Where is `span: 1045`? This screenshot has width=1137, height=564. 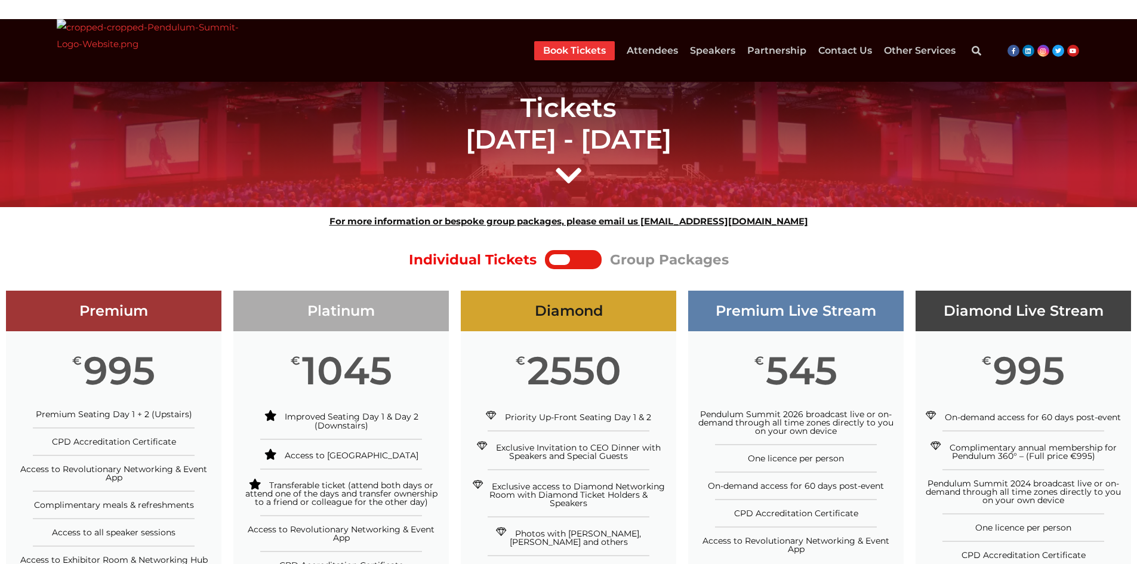 span: 1045 is located at coordinates (347, 371).